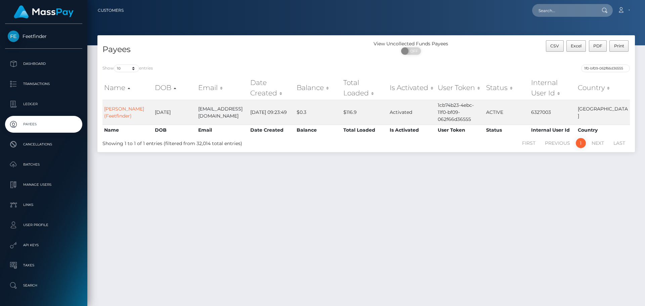 This screenshot has width=645, height=306. I want to click on th: Country, so click(603, 130).